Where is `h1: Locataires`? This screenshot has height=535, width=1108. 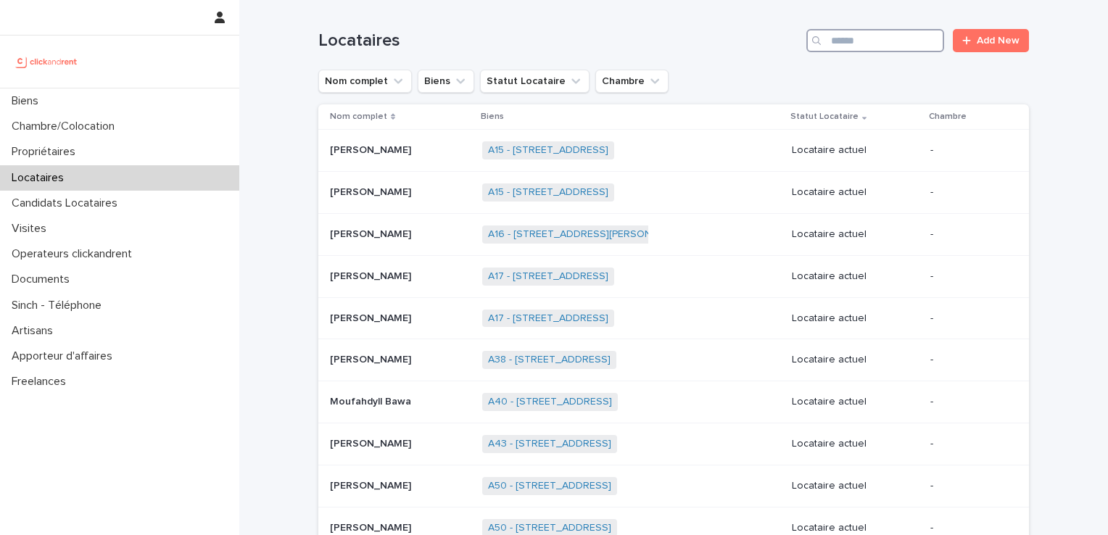 h1: Locataires is located at coordinates (559, 41).